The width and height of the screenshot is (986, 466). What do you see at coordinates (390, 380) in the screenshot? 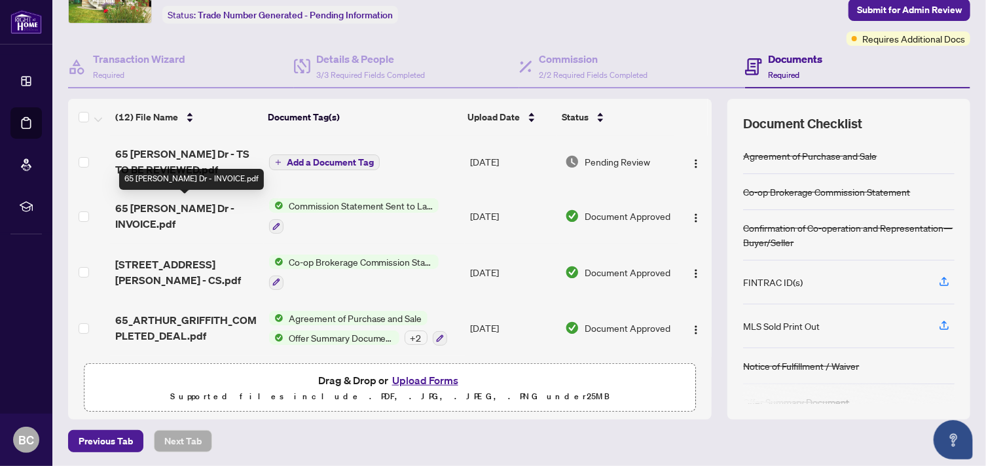
I see `span: Drag & Drop or` at bounding box center [390, 380].